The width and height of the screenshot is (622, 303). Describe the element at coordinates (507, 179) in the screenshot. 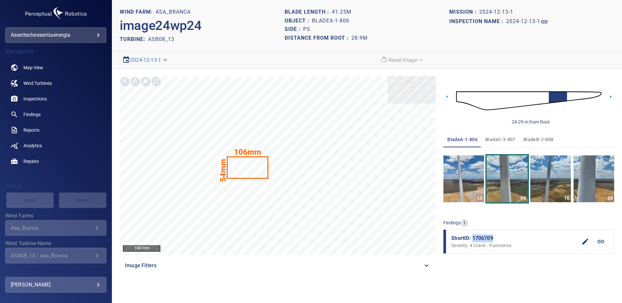

I see `a: PS` at that location.